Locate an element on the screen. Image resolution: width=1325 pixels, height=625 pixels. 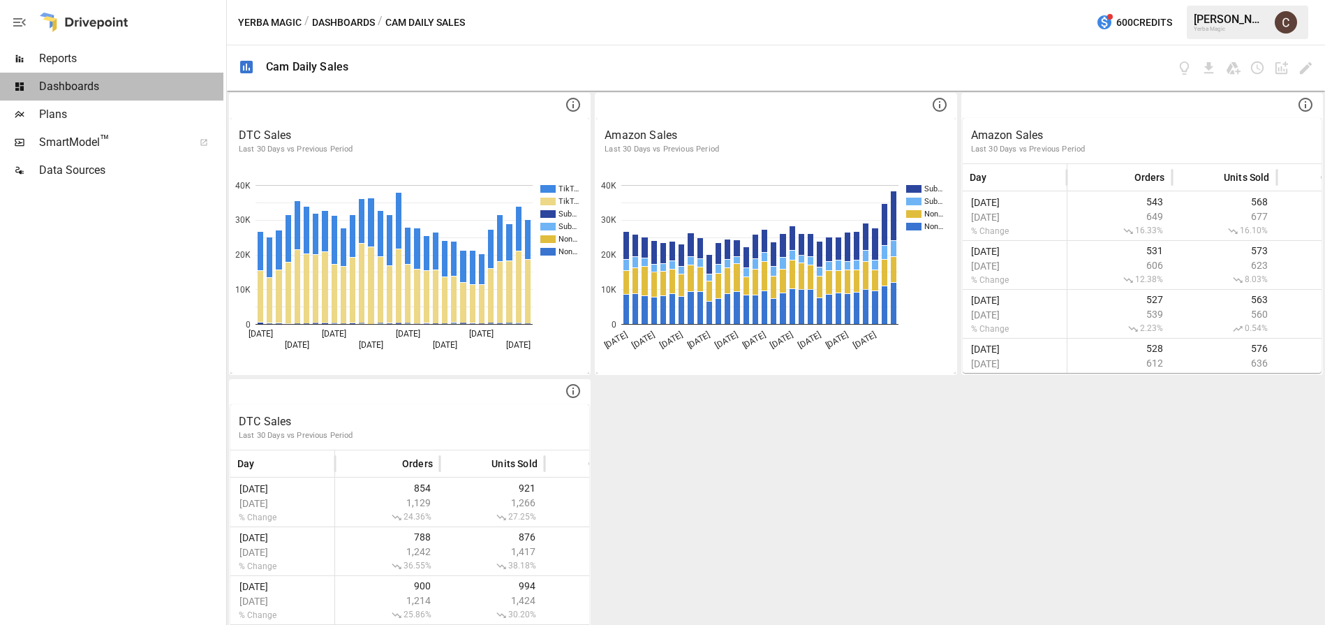
p: Last 30 Days vs Previous Period is located at coordinates (1142, 149).